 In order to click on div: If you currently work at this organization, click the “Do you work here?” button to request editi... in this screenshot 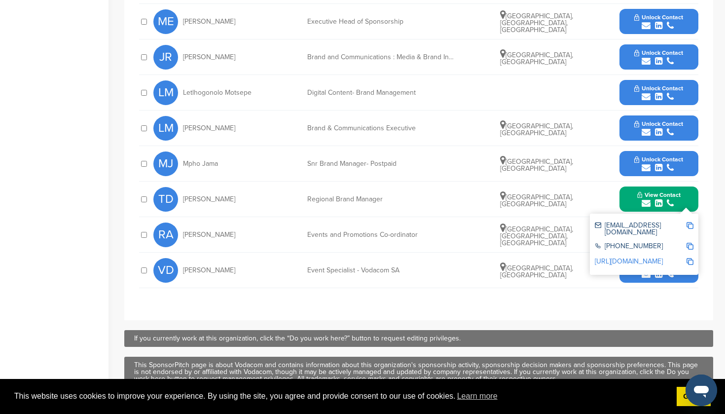, I will do `click(419, 338)`.